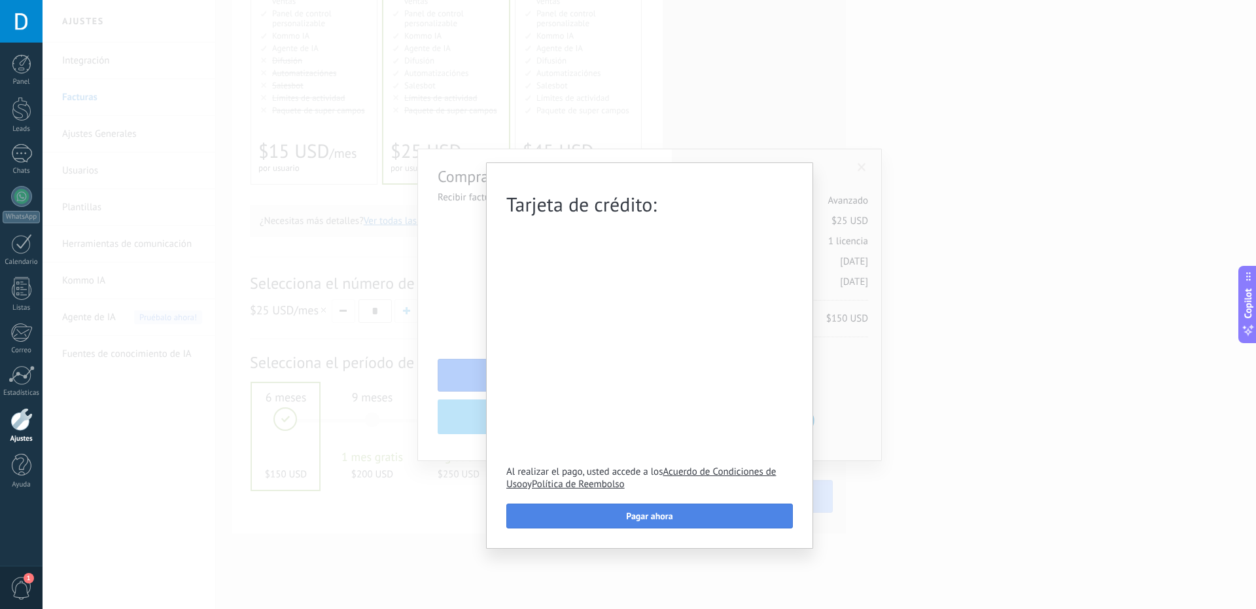  What do you see at coordinates (578, 484) in the screenshot?
I see `a: Política de Reembolso` at bounding box center [578, 484].